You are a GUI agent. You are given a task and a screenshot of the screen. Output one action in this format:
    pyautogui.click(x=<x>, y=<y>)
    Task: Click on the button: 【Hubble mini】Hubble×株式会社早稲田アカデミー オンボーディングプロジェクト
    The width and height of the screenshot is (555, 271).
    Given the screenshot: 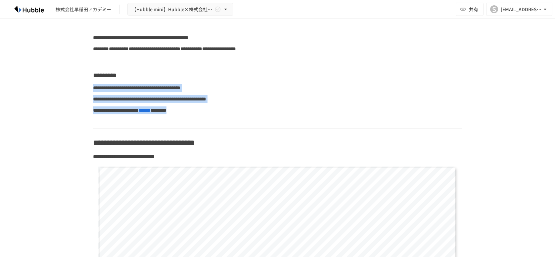 What is the action you would take?
    pyautogui.click(x=180, y=9)
    